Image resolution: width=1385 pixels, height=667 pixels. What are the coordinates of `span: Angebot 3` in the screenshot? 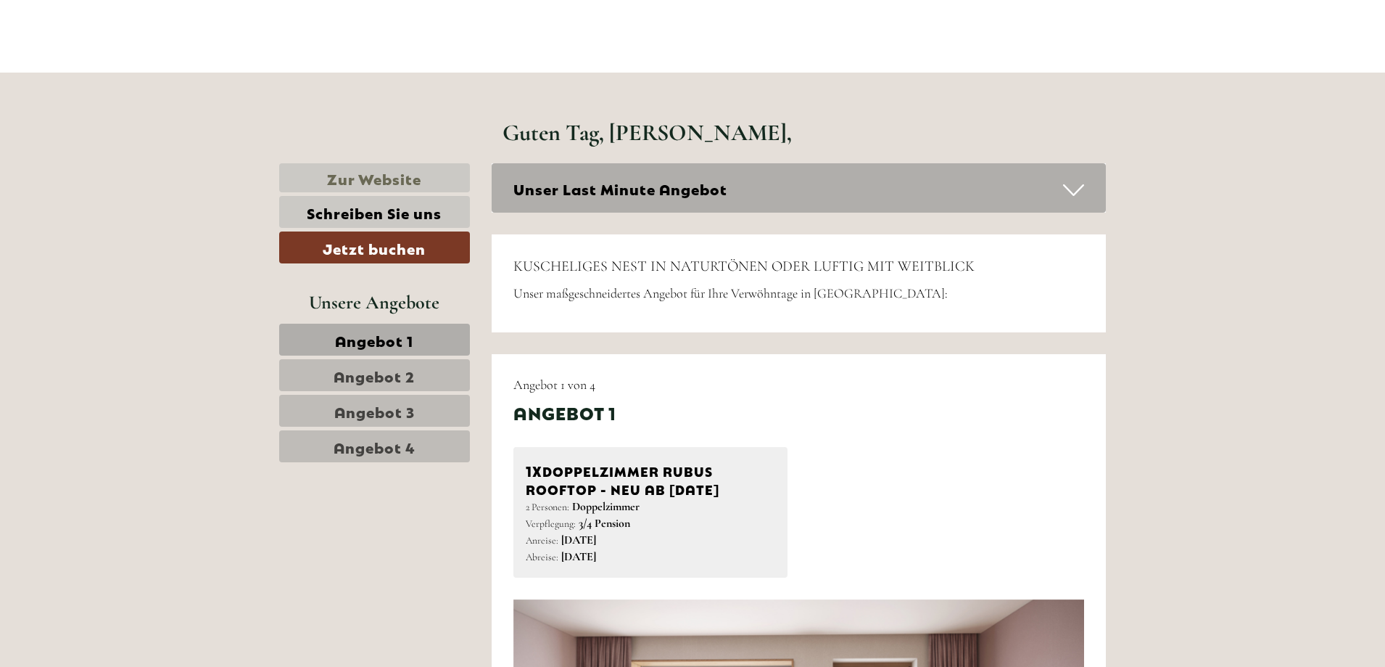 It's located at (374, 410).